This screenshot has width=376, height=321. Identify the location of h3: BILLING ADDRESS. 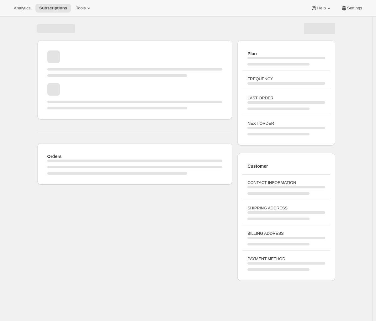
(286, 233).